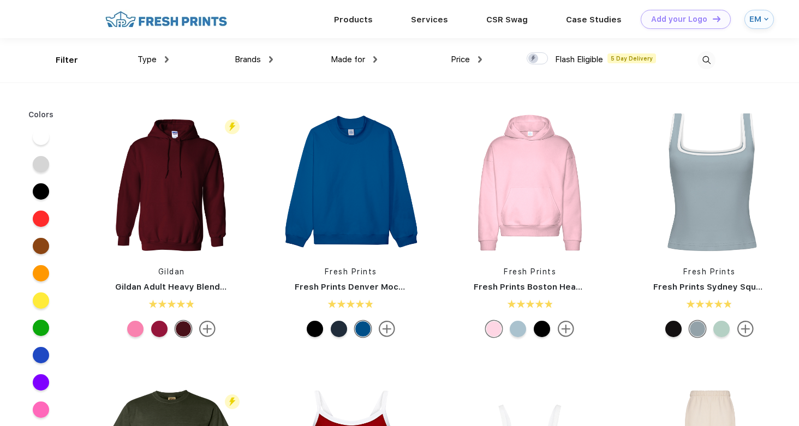  Describe the element at coordinates (518, 329) in the screenshot. I see `div: Slate Blue` at that location.